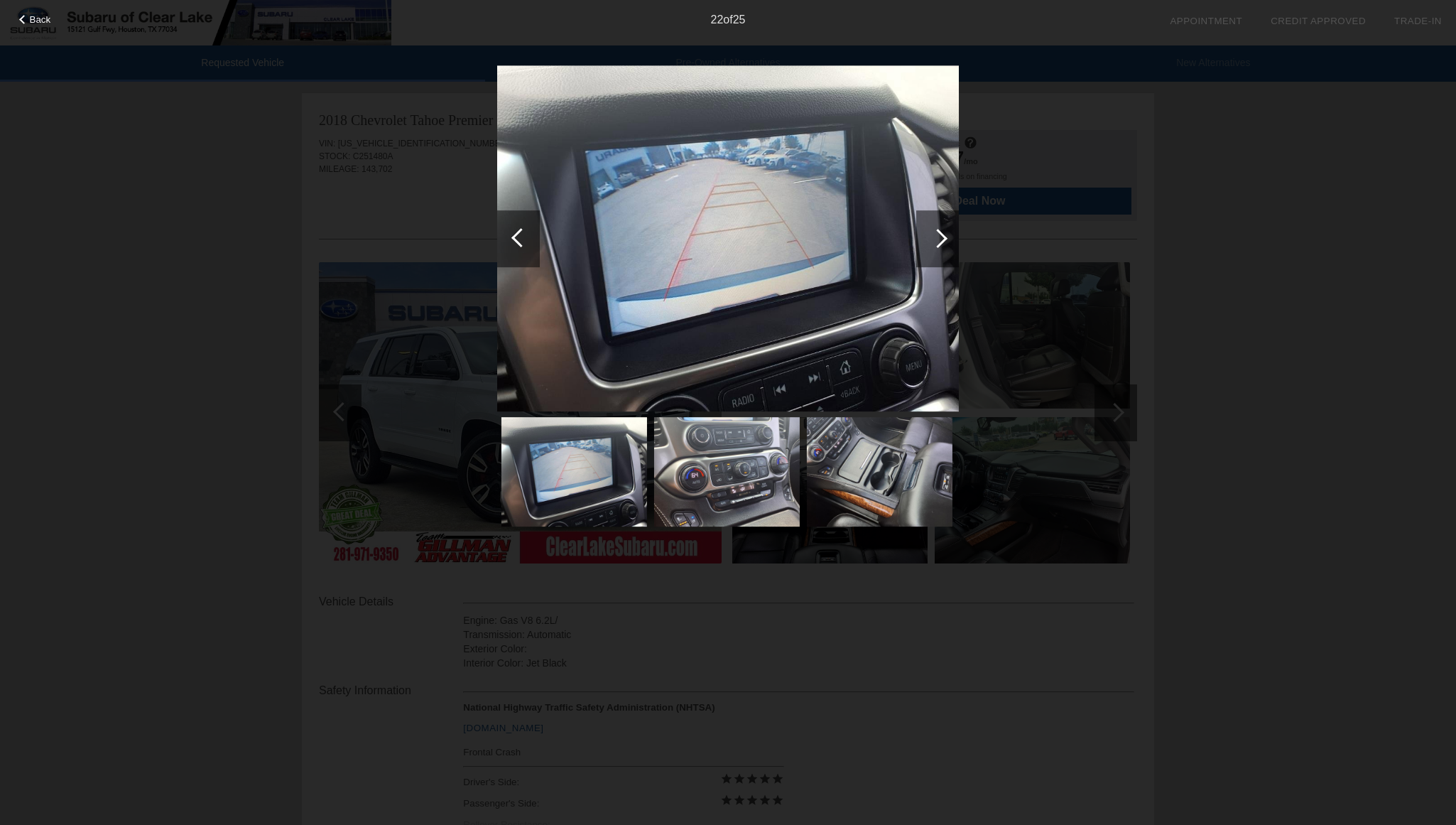 The height and width of the screenshot is (825, 1456). I want to click on span: 22, so click(718, 19).